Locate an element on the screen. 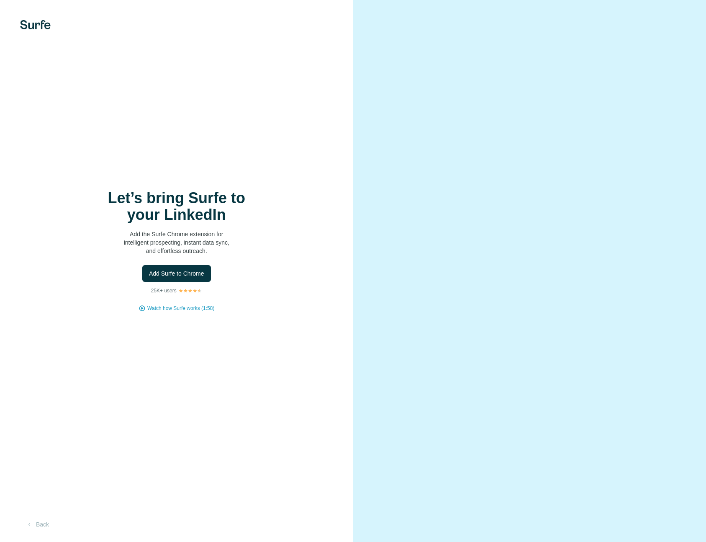  button: Add Surfe to Chrome is located at coordinates (177, 273).